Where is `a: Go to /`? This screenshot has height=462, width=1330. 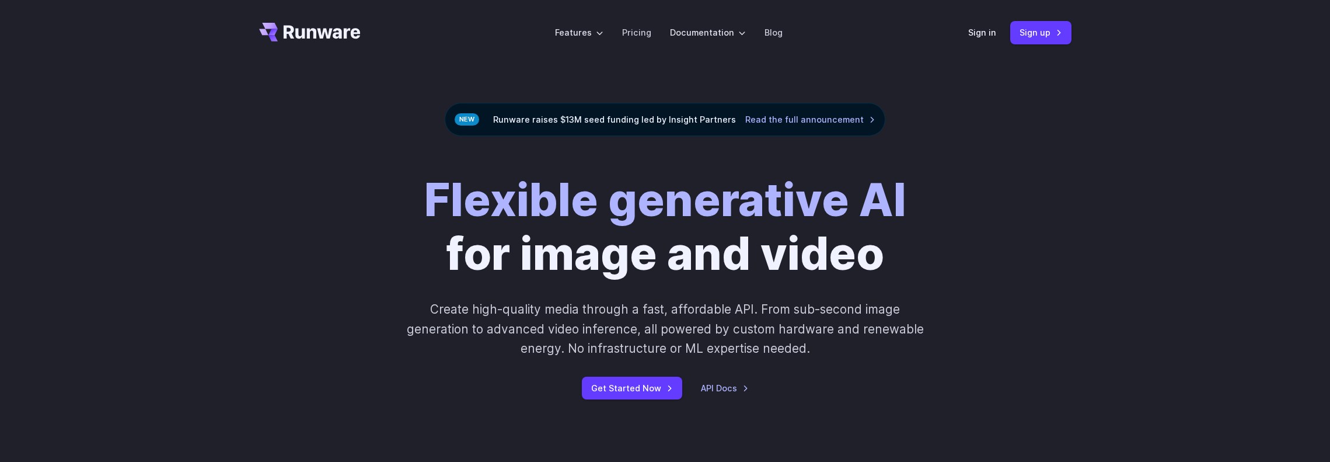
a: Go to / is located at coordinates (310, 32).